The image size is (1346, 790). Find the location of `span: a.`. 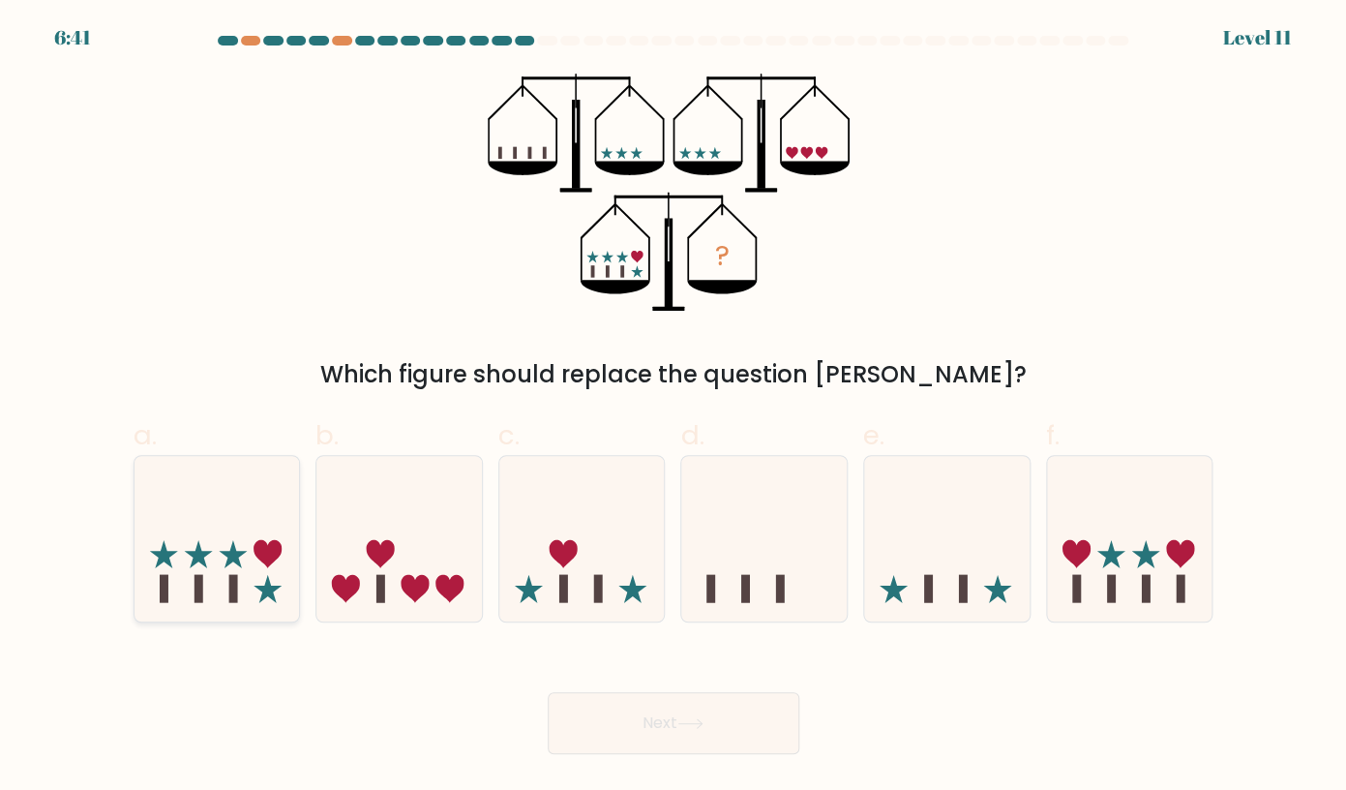

span: a. is located at coordinates (145, 434).